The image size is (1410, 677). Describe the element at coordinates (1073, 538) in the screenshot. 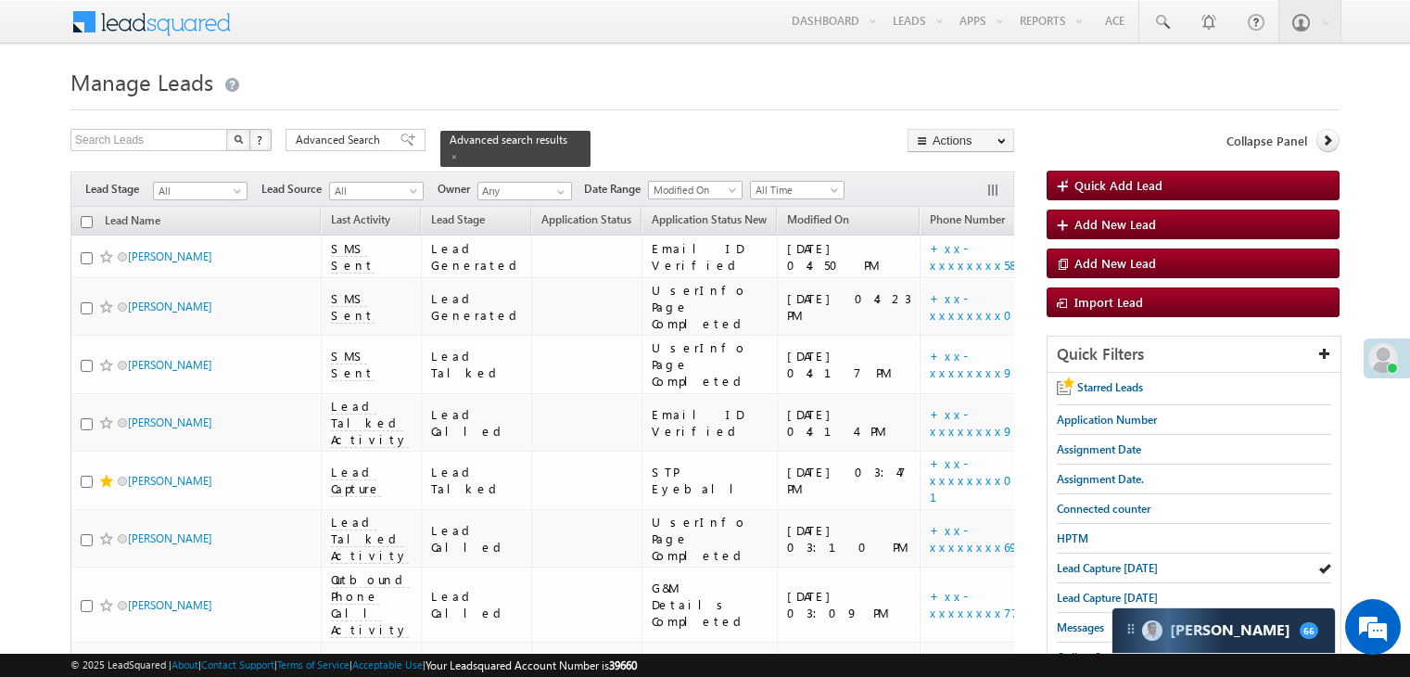

I see `span: HPTM` at that location.